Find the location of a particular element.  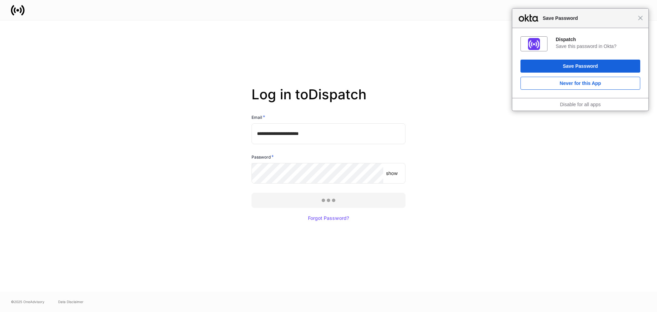

span: Close is located at coordinates (640, 18).